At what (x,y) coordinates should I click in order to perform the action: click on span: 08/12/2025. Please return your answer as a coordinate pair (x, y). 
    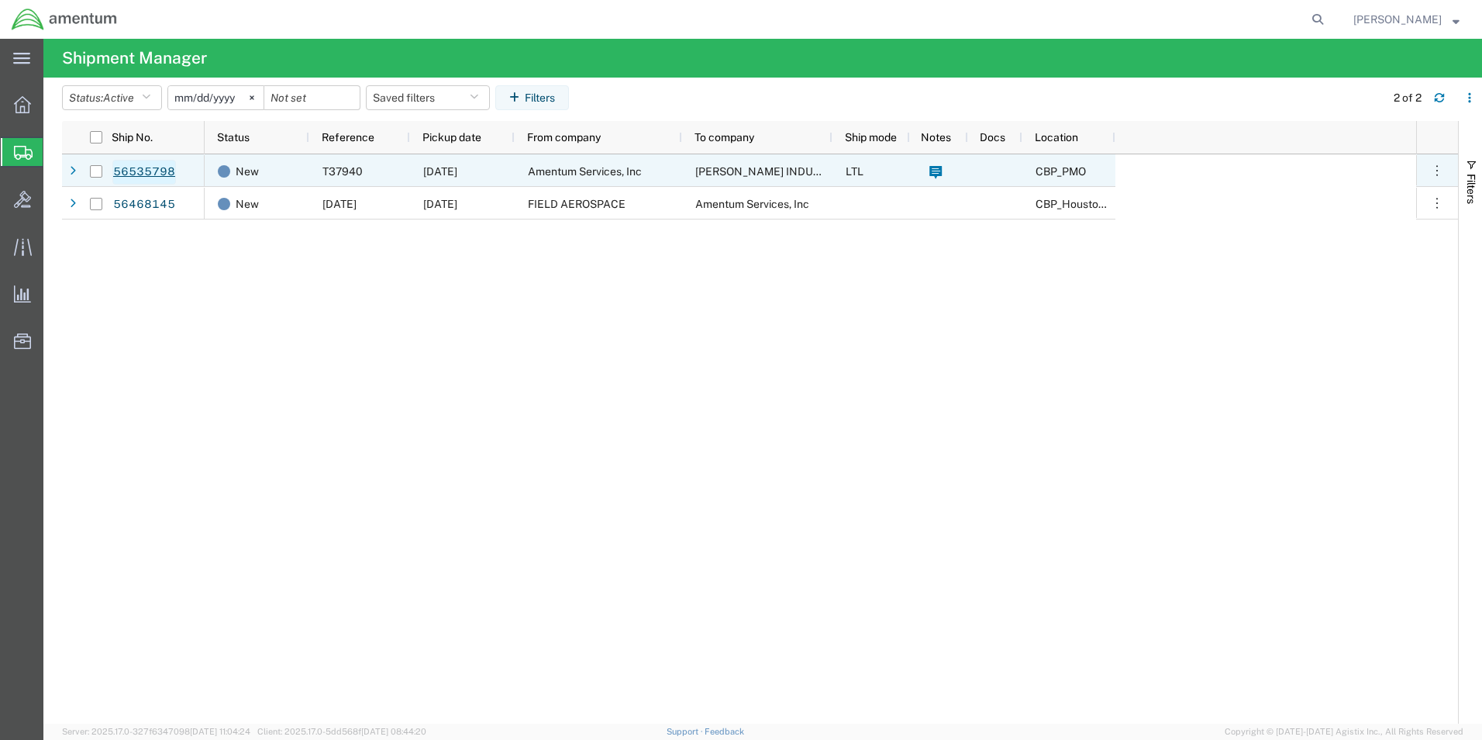
    Looking at the image, I should click on (440, 204).